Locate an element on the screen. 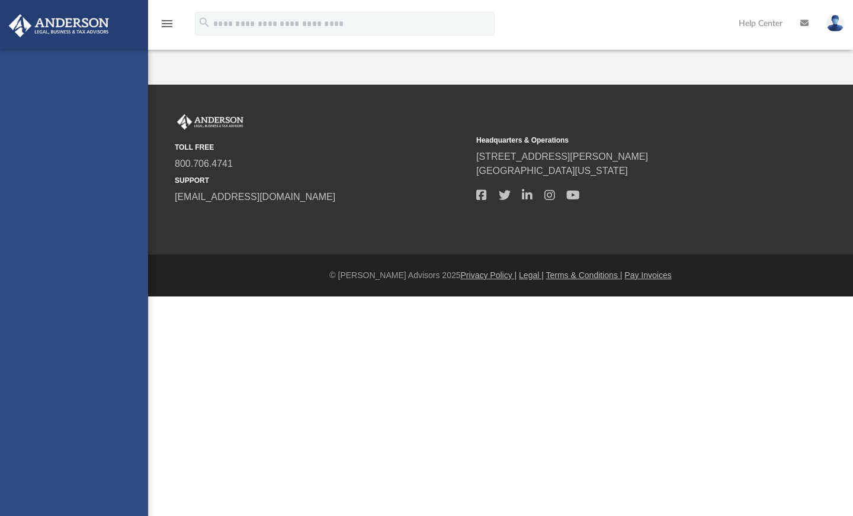 Image resolution: width=853 pixels, height=516 pixels. a: Legal | is located at coordinates (531, 275).